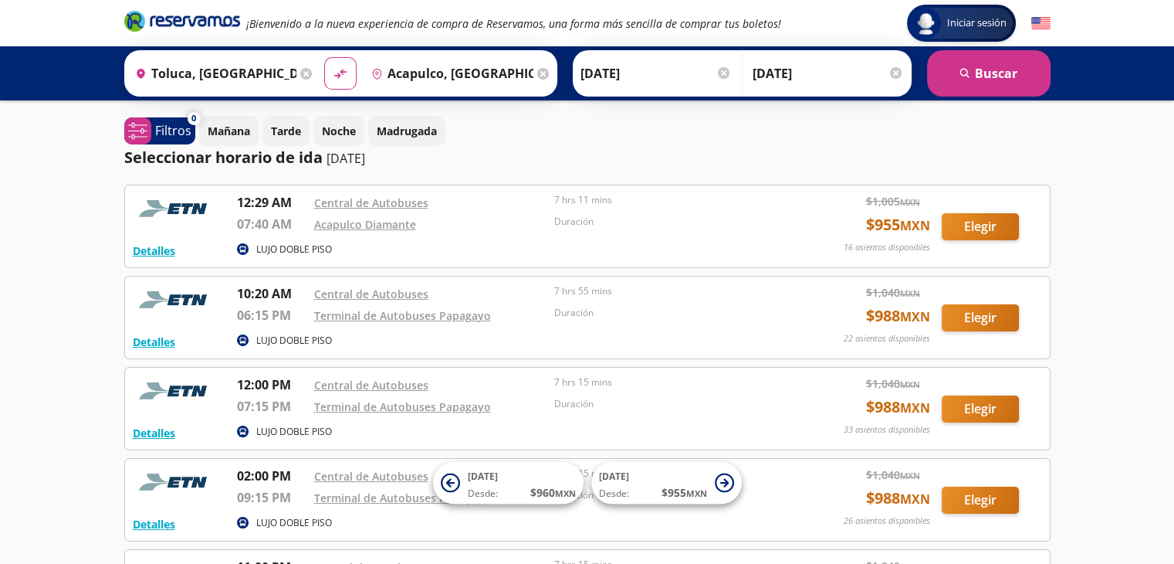 This screenshot has width=1174, height=564. What do you see at coordinates (272, 202) in the screenshot?
I see `p: 12:29 AM` at bounding box center [272, 202].